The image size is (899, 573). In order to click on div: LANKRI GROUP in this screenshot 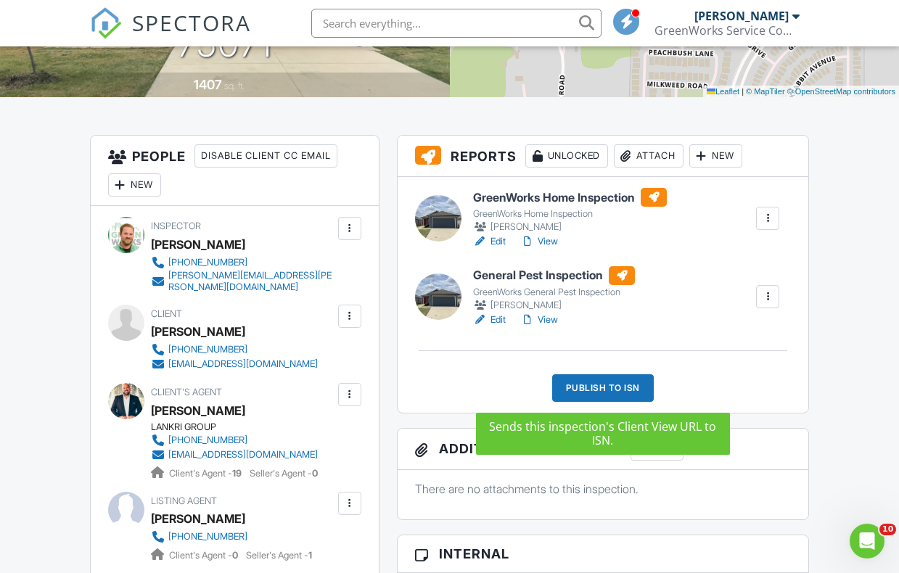, I will do `click(240, 427)`.